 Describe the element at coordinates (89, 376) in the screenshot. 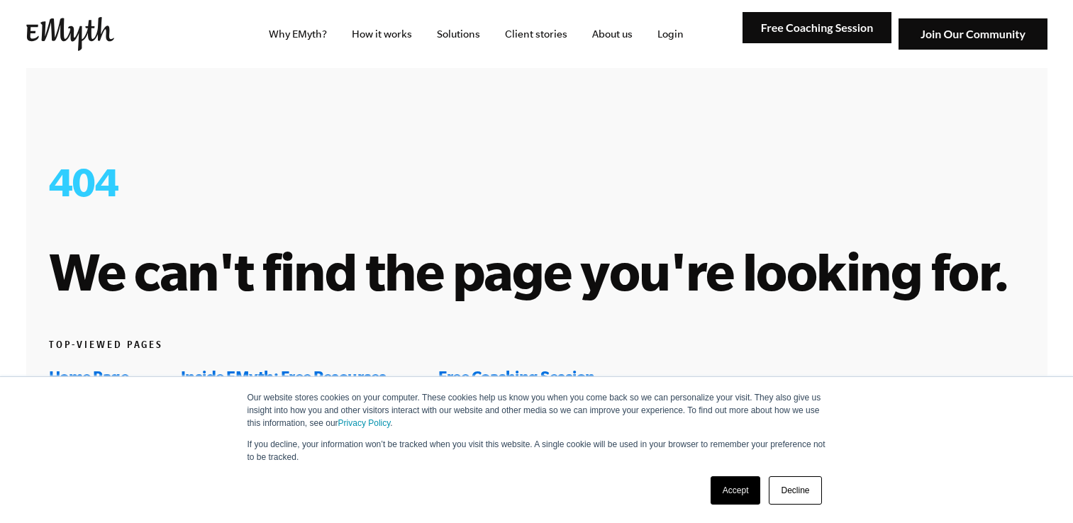

I see `a: Home Page` at that location.